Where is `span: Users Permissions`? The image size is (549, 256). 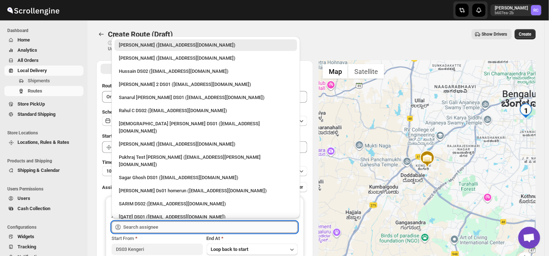
span: Users Permissions is located at coordinates (46, 189).